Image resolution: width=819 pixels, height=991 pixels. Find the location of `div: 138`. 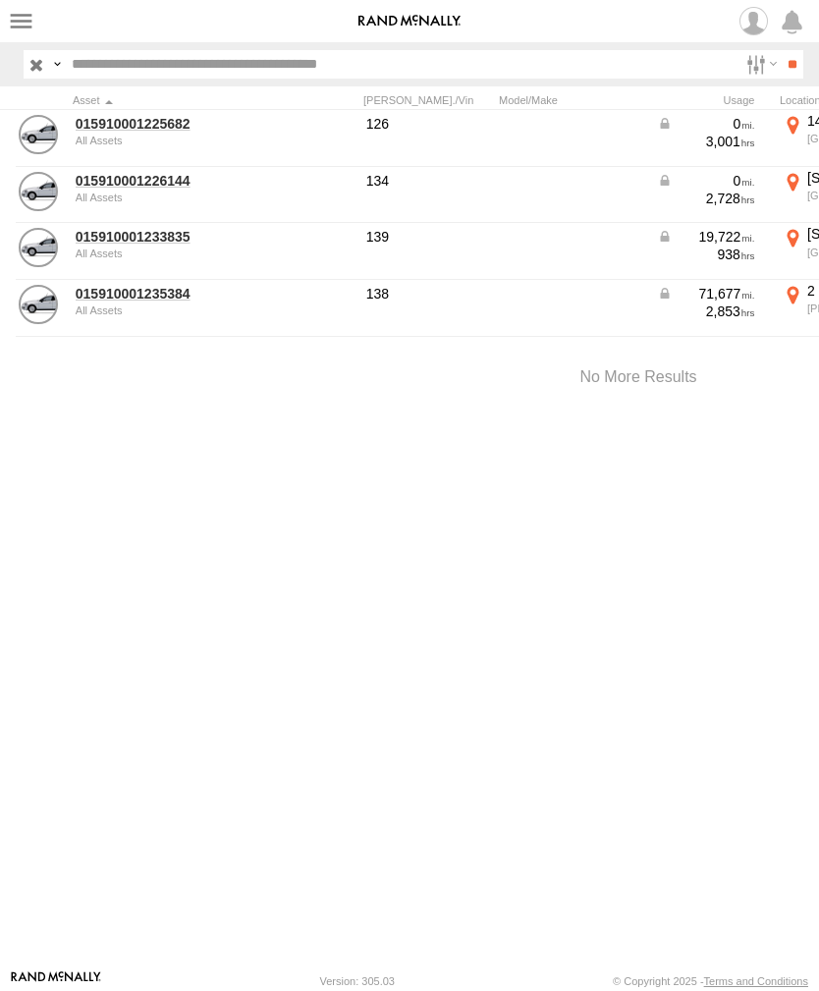

div: 138 is located at coordinates (427, 294).